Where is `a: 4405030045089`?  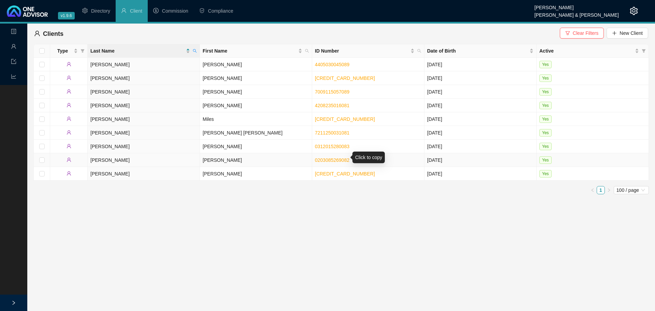
a: 4405030045089 is located at coordinates (332, 64).